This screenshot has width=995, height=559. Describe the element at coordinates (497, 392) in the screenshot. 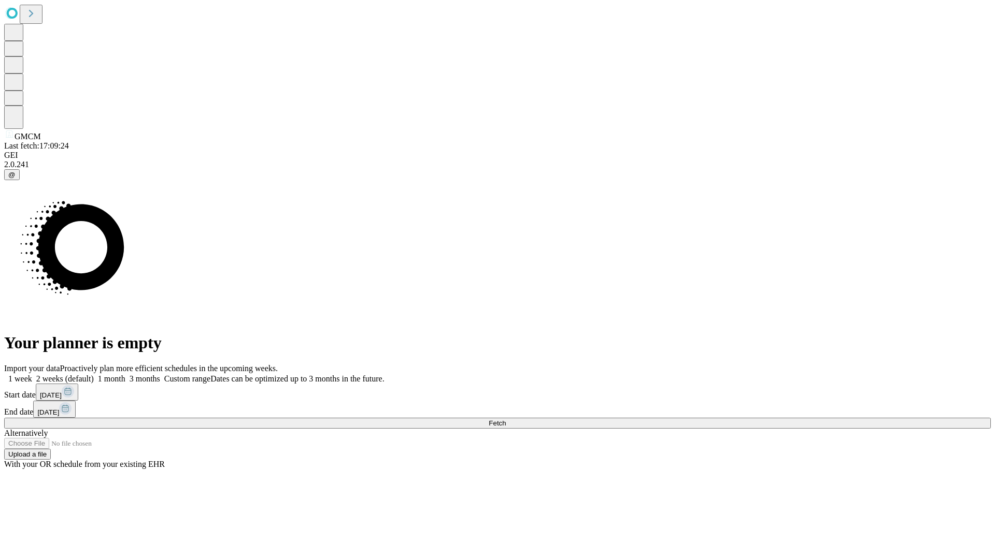

I see `div: Start date` at that location.